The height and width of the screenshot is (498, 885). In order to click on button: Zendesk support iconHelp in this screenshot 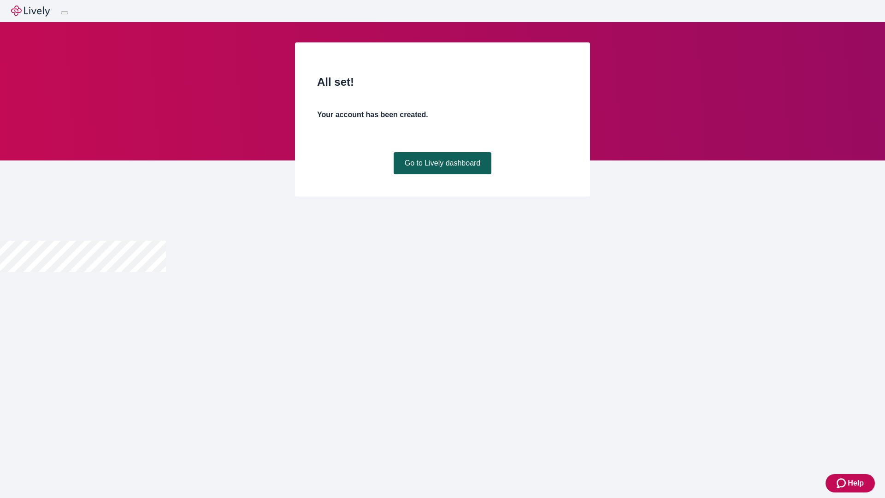, I will do `click(850, 483)`.